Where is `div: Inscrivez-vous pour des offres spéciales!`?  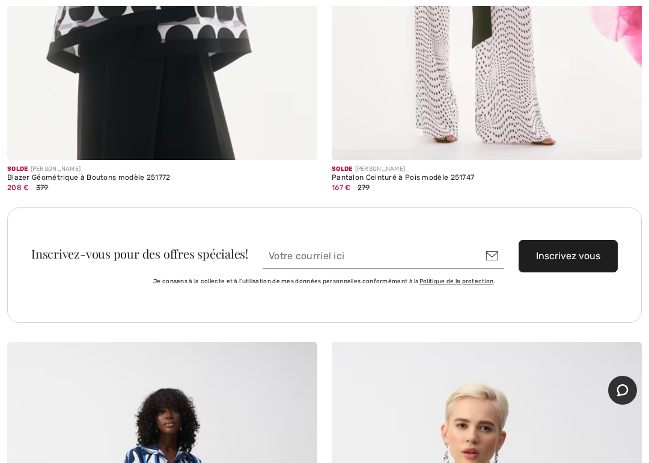
div: Inscrivez-vous pour des offres spéciales! is located at coordinates (139, 254).